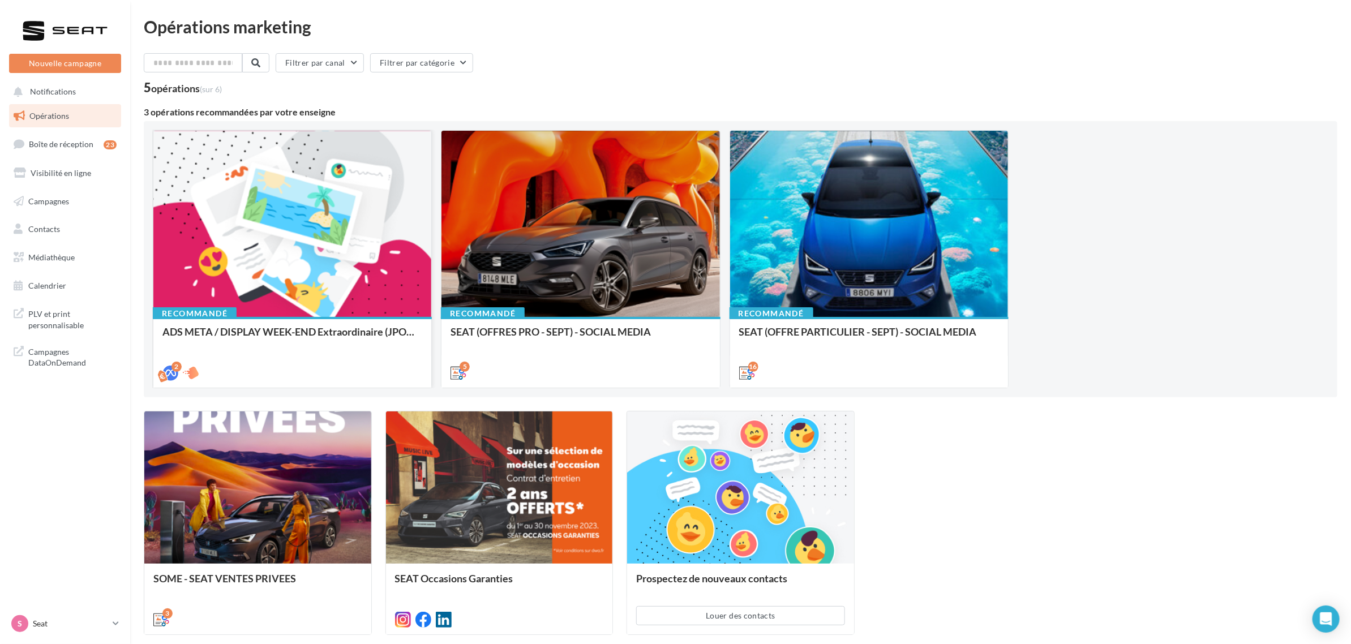  What do you see at coordinates (51, 257) in the screenshot?
I see `span: Médiathèque` at bounding box center [51, 257].